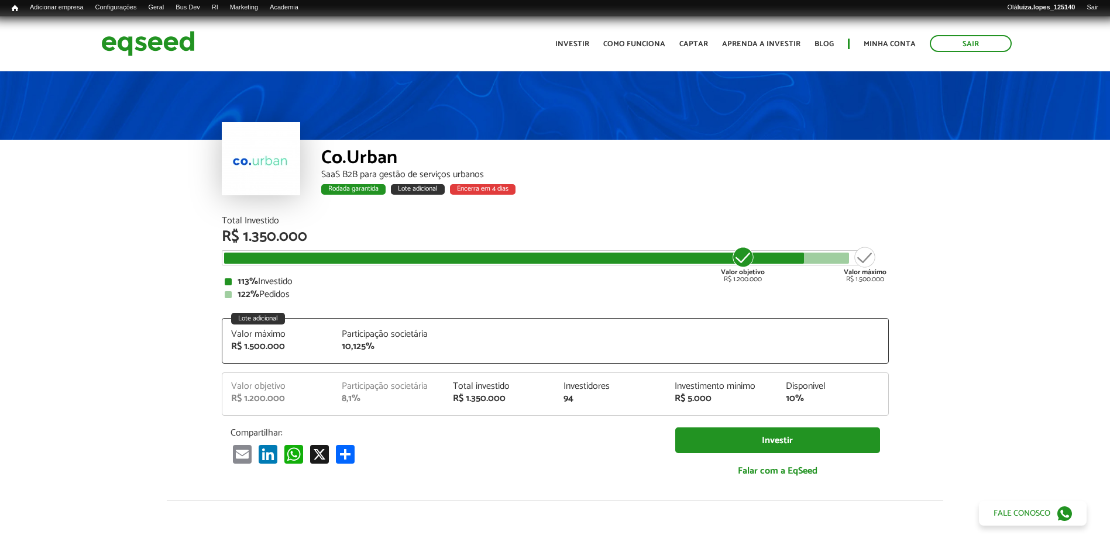  I want to click on div: Rodada garantida, so click(353, 190).